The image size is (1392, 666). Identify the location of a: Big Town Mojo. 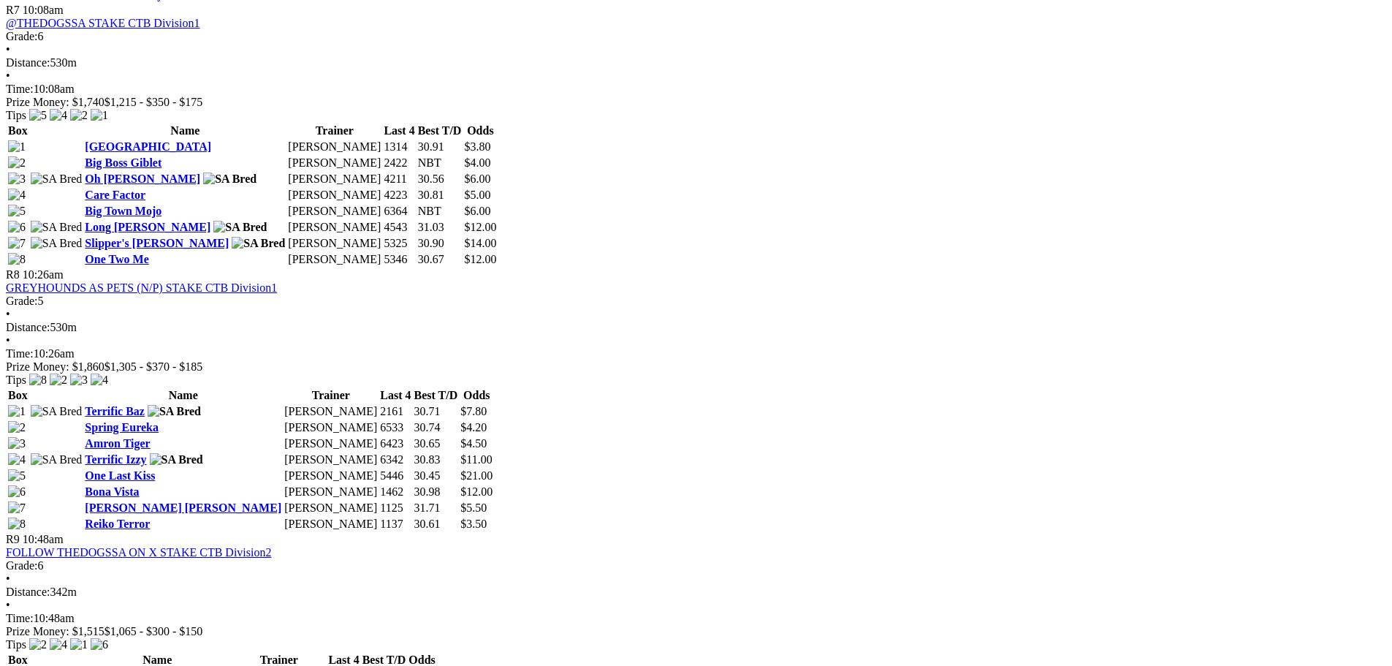
(123, 210).